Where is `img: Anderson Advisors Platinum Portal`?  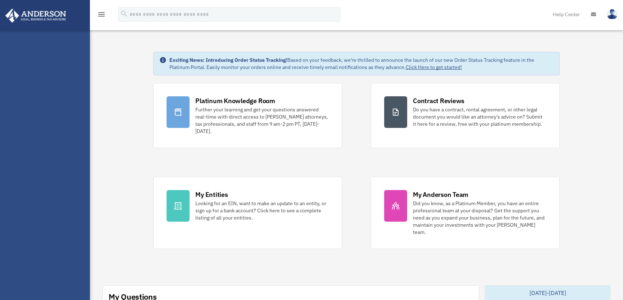
img: Anderson Advisors Platinum Portal is located at coordinates (36, 15).